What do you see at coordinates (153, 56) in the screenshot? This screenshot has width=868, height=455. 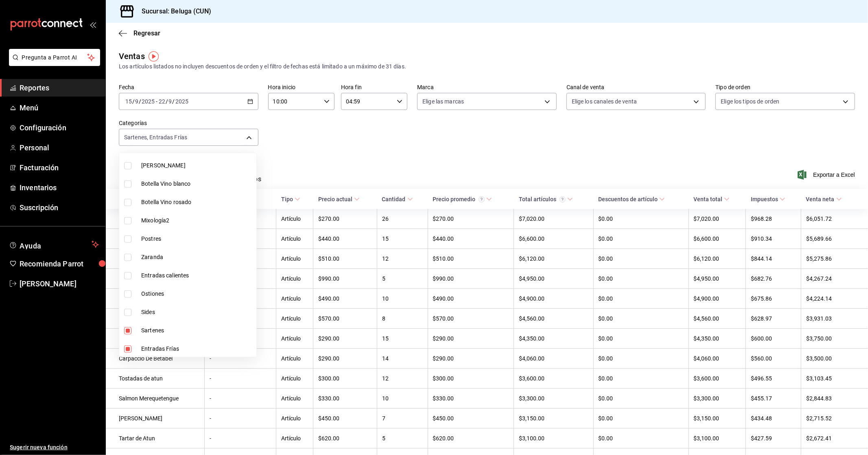 I see `img: Tooltip marker` at bounding box center [153, 56].